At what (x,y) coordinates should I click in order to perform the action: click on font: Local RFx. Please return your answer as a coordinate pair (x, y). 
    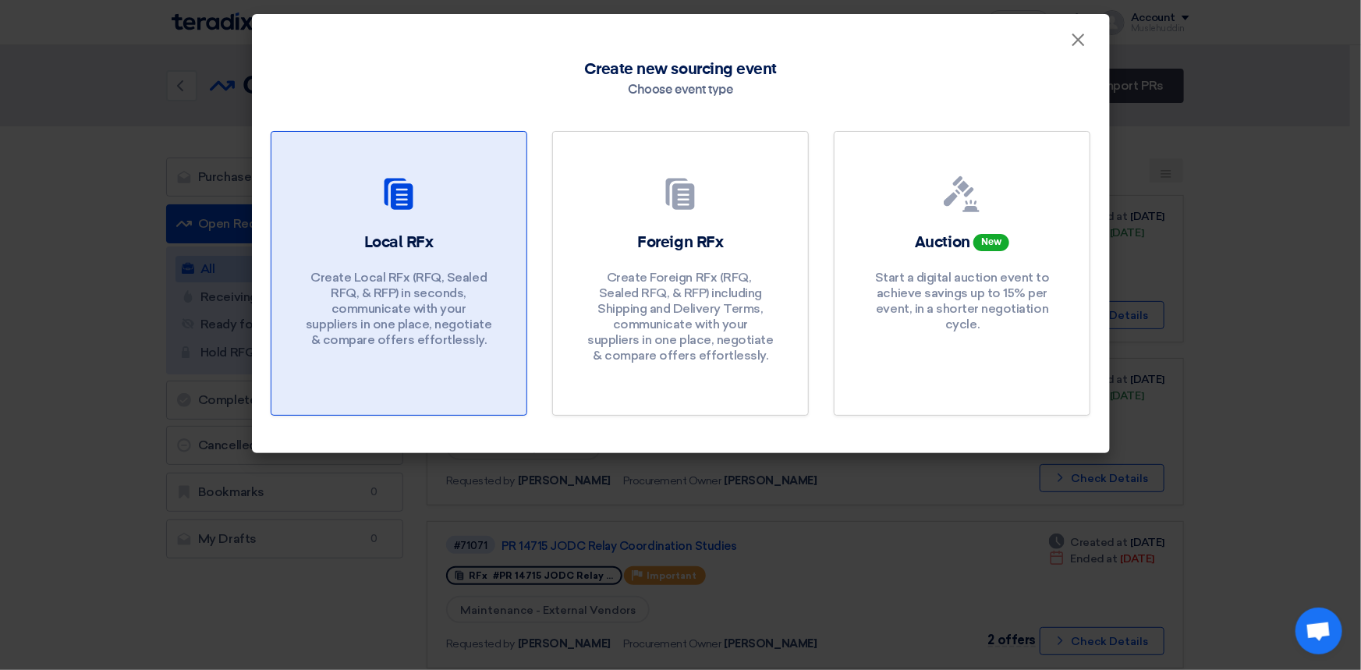
    Looking at the image, I should click on (398, 243).